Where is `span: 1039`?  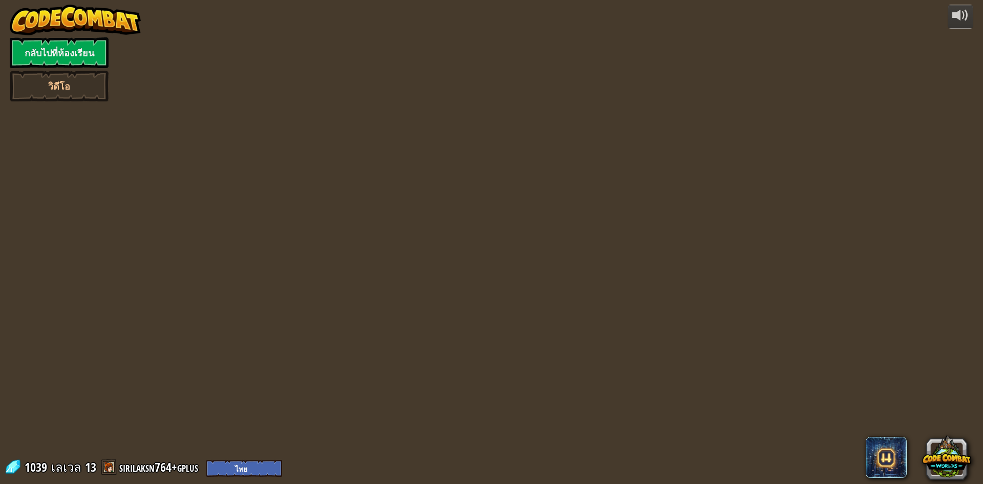 span: 1039 is located at coordinates (37, 467).